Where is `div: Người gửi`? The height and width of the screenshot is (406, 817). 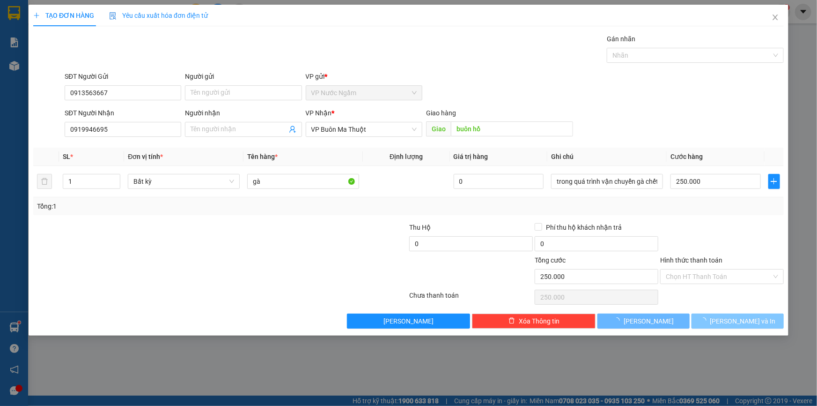
div: Người gửi is located at coordinates (243, 76).